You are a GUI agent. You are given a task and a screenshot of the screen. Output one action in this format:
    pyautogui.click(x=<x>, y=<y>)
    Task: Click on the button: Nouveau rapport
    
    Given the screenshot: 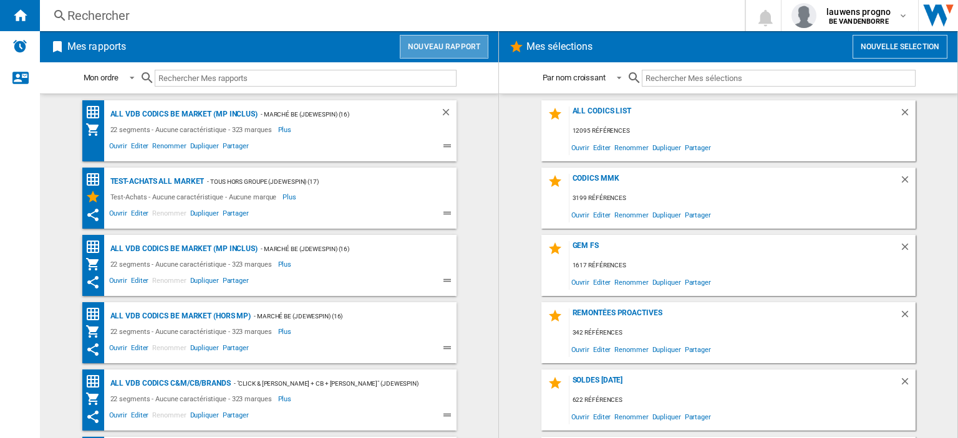 What is the action you would take?
    pyautogui.click(x=444, y=47)
    